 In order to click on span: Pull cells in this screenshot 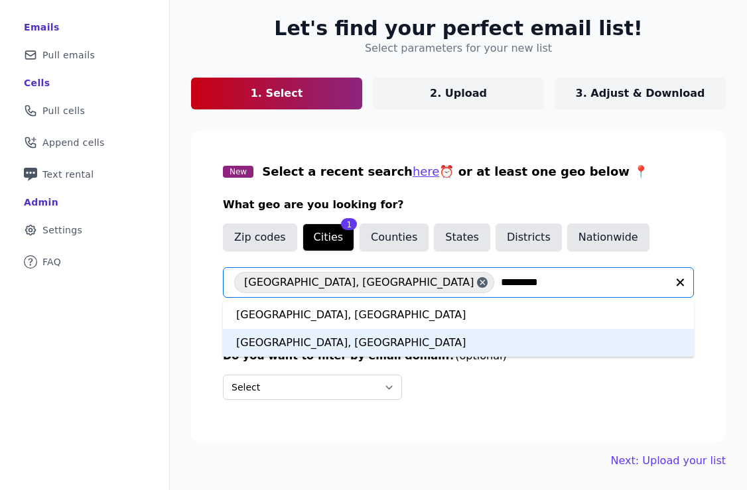, I will do `click(64, 111)`.